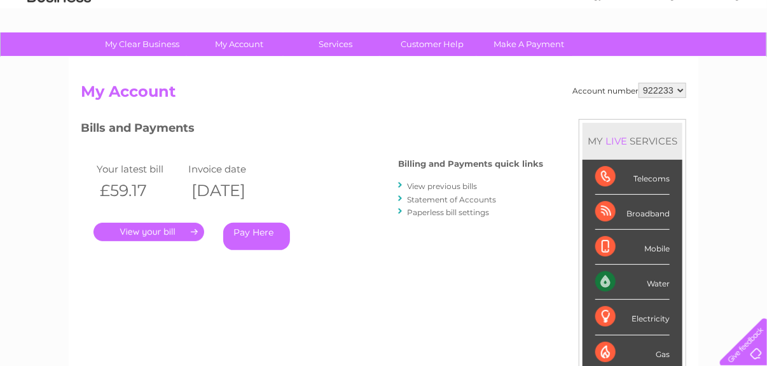  What do you see at coordinates (555, 58) in the screenshot?
I see `a: Water` at bounding box center [555, 58].